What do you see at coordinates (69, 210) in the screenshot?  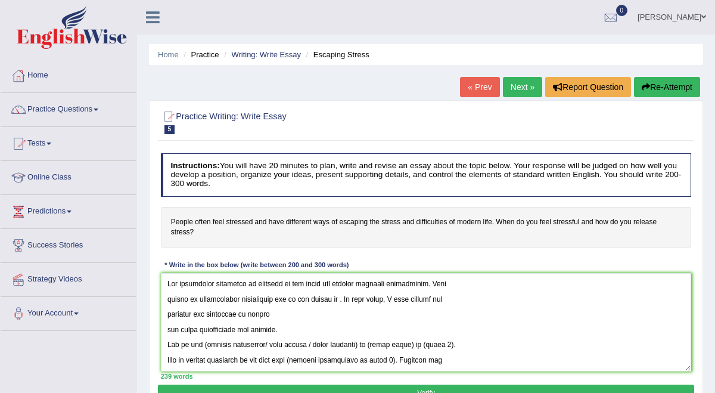 I see `a: Predictions` at bounding box center [69, 210].